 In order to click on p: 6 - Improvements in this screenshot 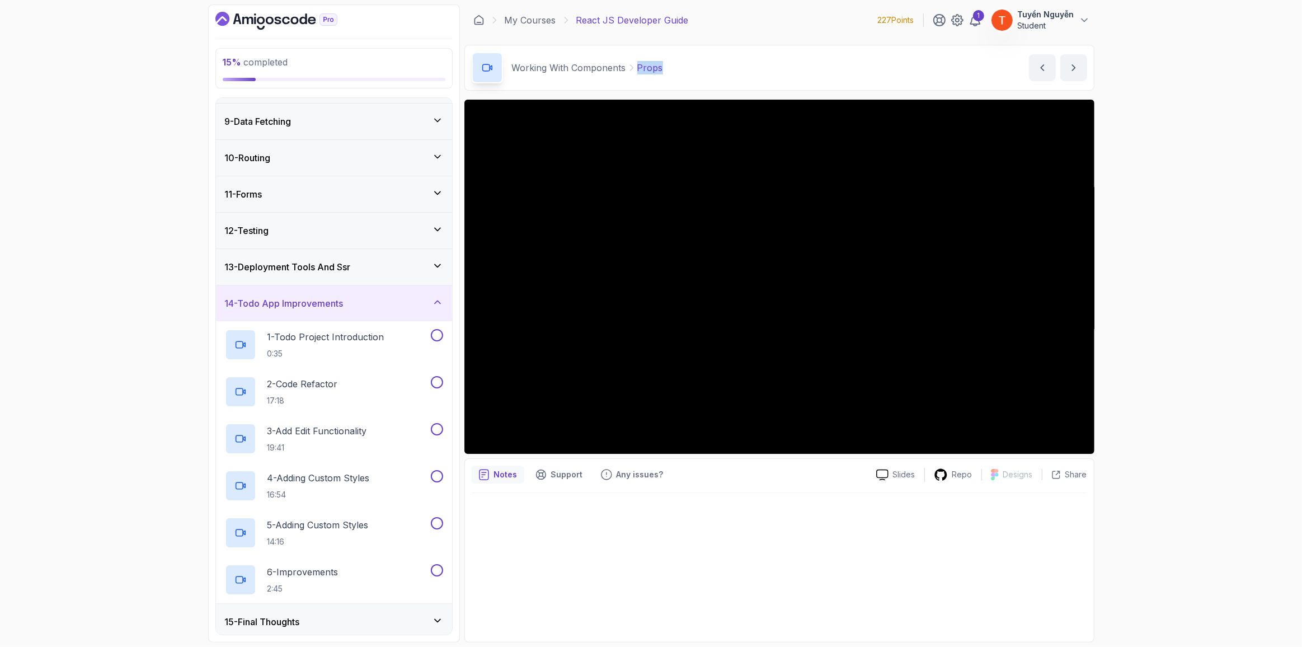, I will do `click(303, 572)`.